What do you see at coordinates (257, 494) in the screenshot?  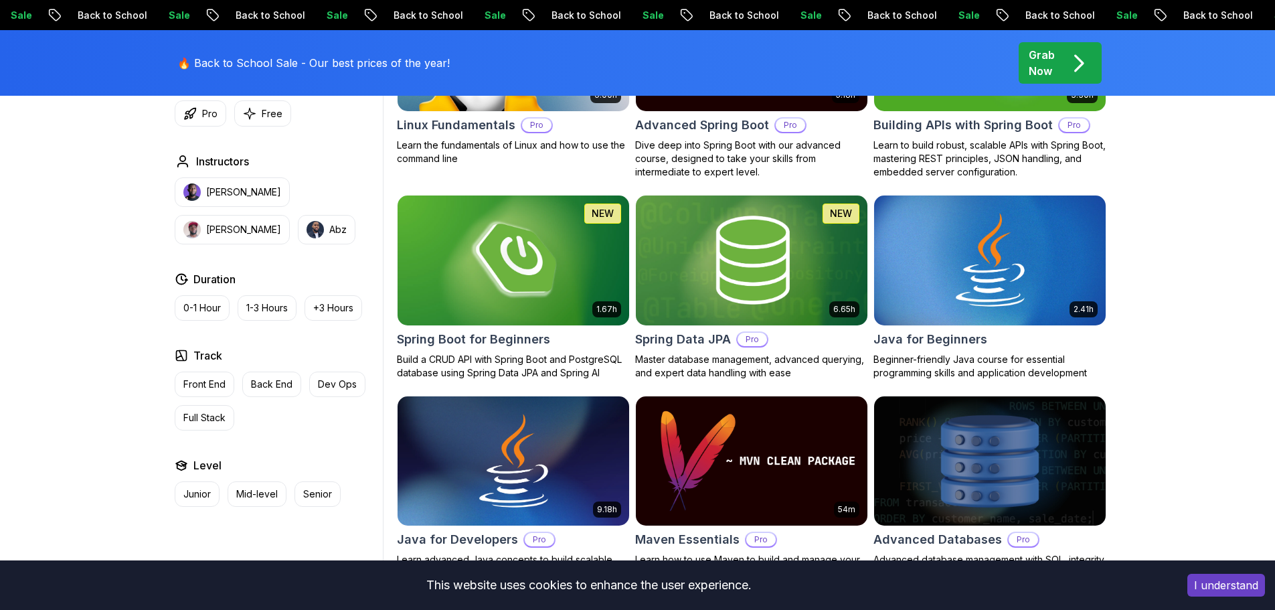 I see `button: Mid-level` at bounding box center [257, 494].